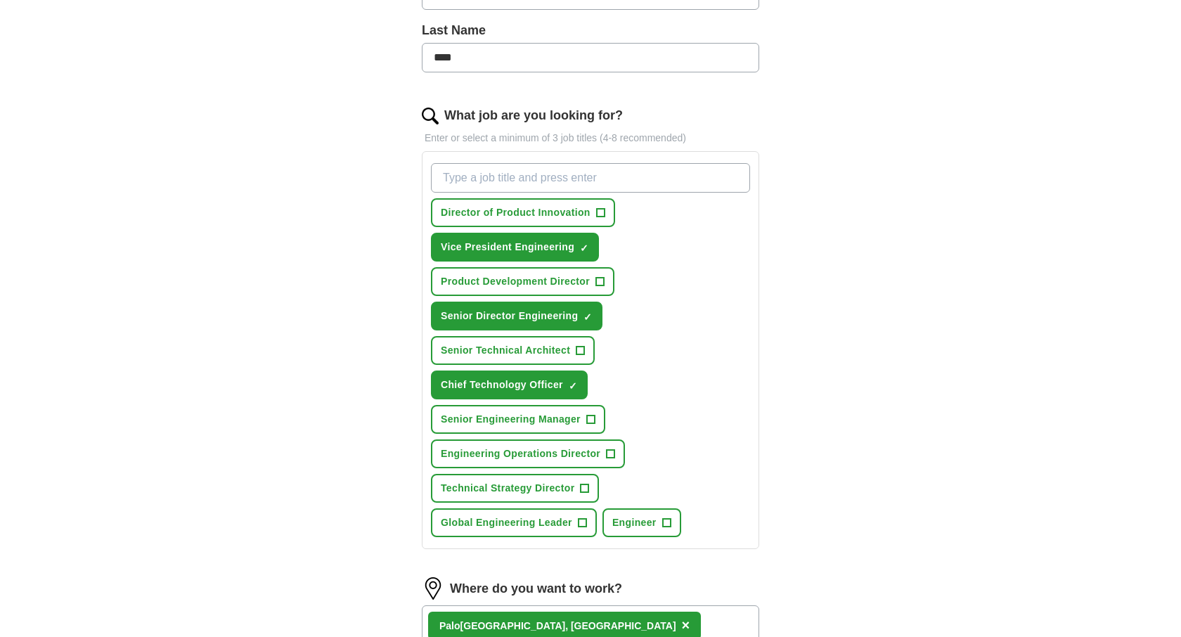 The width and height of the screenshot is (1181, 637). Describe the element at coordinates (591, 178) in the screenshot. I see `input: Type a job title and press enter` at that location.